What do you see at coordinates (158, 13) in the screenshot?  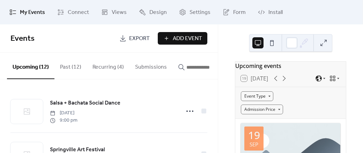 I see `span: Design` at bounding box center [158, 13].